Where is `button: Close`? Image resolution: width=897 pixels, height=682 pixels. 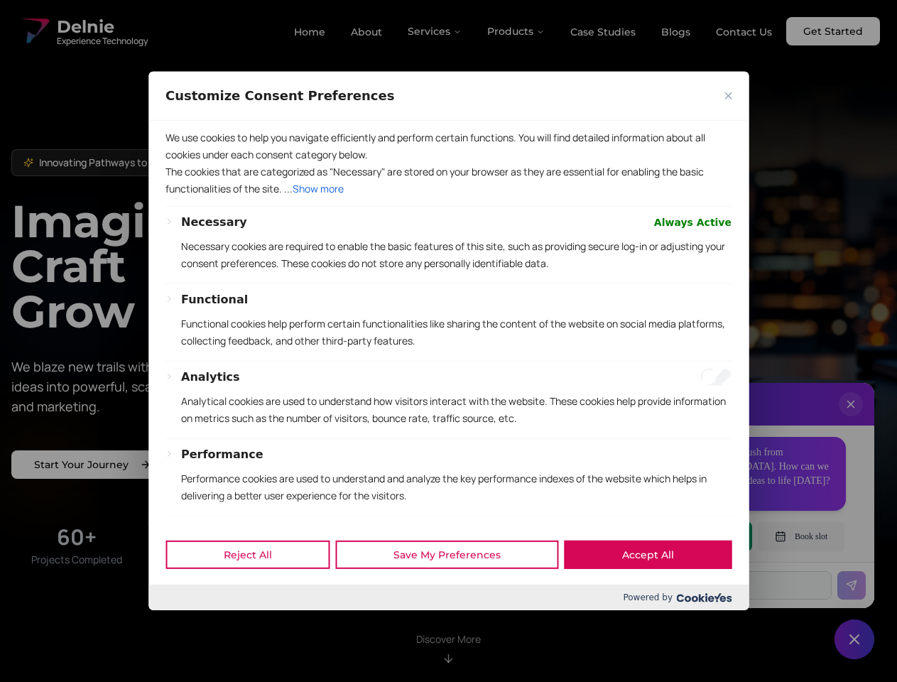
button: Close is located at coordinates (728, 96).